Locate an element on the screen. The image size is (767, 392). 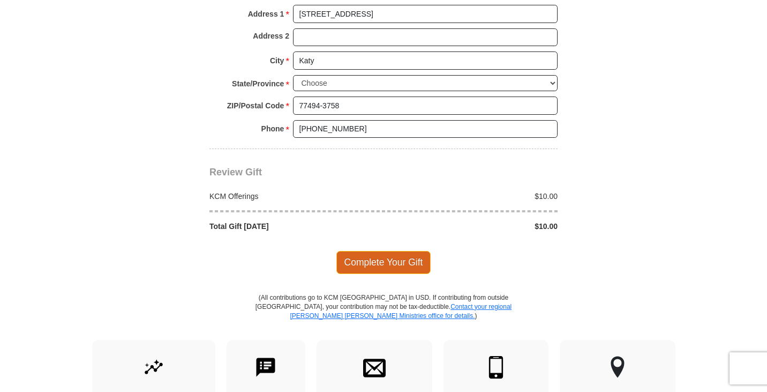
img: other-region is located at coordinates (618, 367).